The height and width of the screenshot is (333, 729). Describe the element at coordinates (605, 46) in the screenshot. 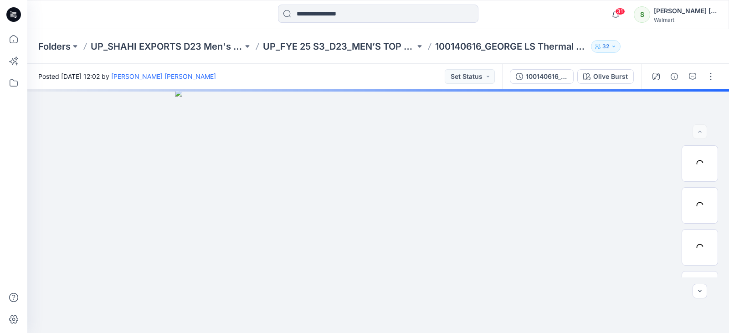

I see `p: 32` at that location.